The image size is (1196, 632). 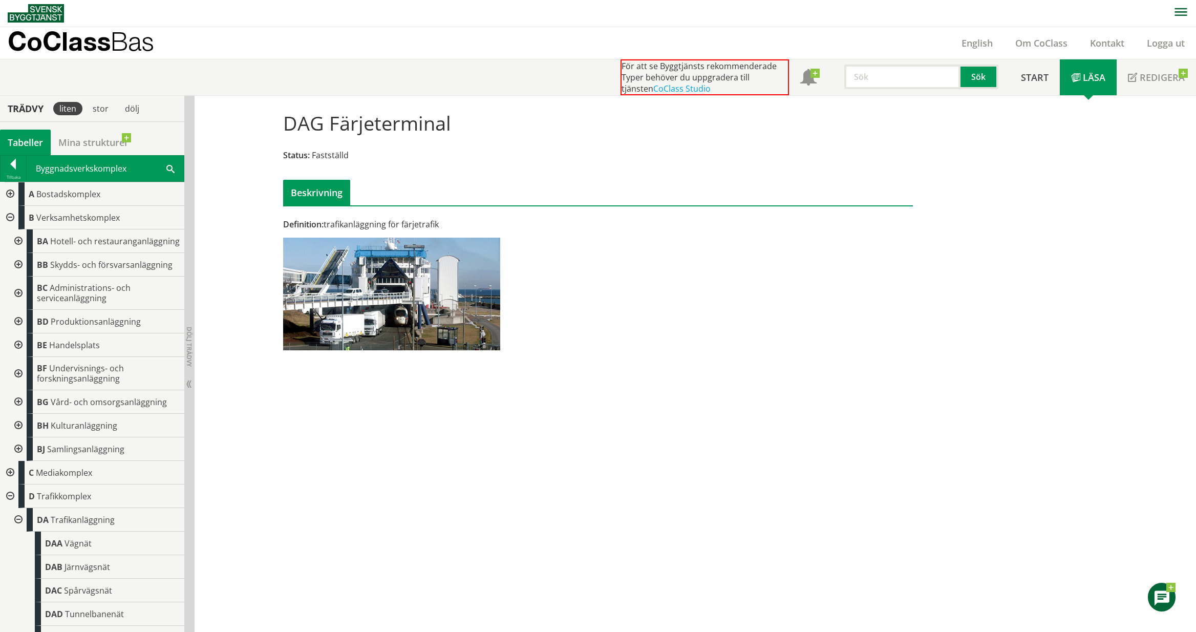 I want to click on span: BC, so click(x=42, y=288).